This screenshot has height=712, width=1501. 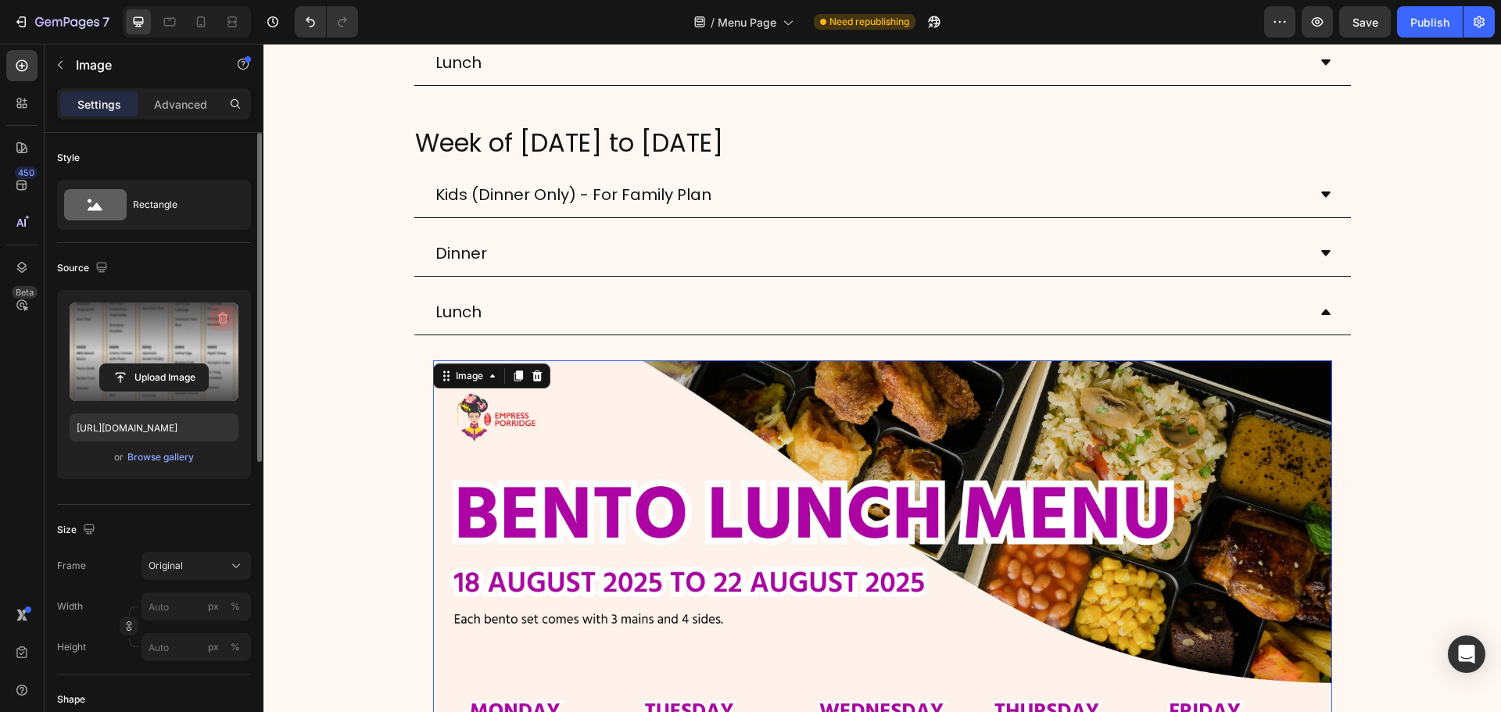 What do you see at coordinates (26, 173) in the screenshot?
I see `div: 450` at bounding box center [26, 173].